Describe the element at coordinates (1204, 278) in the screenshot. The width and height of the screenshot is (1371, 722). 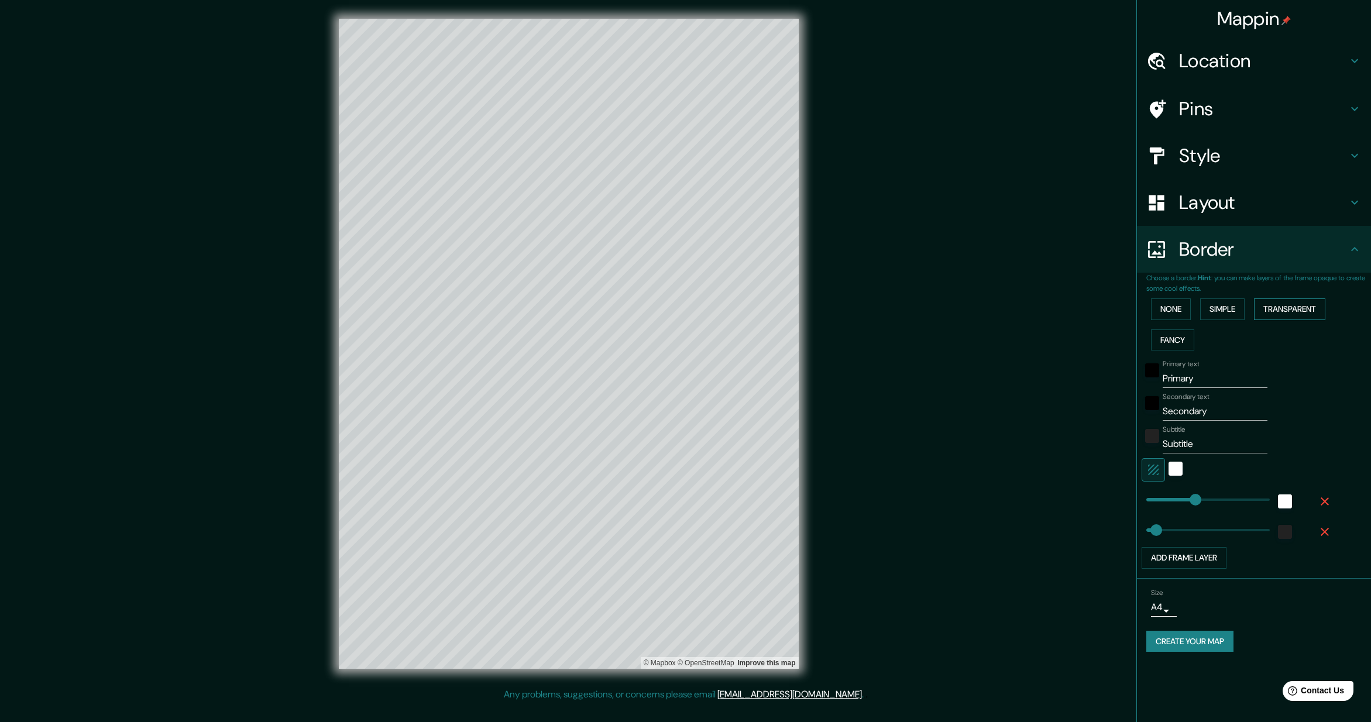
I see `b: Hint` at that location.